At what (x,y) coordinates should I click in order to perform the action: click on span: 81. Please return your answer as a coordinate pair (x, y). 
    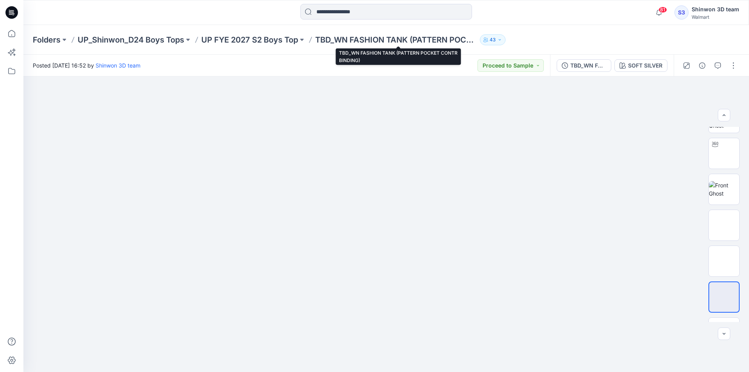
    Looking at the image, I should click on (663, 10).